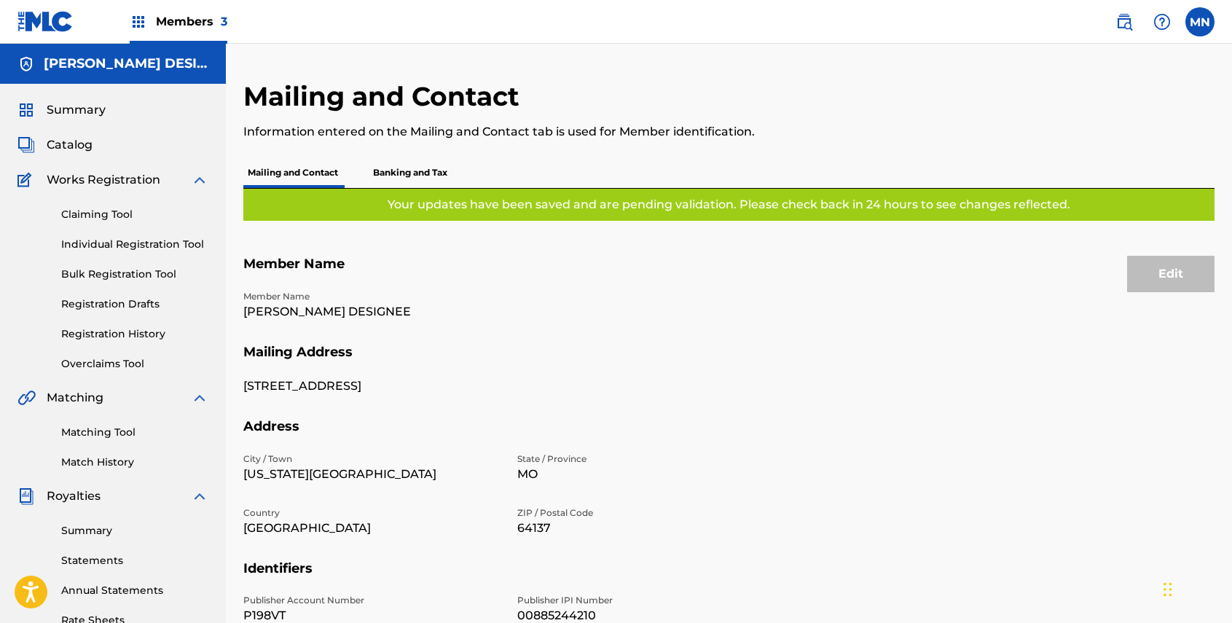  What do you see at coordinates (617, 132) in the screenshot?
I see `p: Information entered on the Mailing and Contact tab is used for Member identification.` at bounding box center [617, 132].